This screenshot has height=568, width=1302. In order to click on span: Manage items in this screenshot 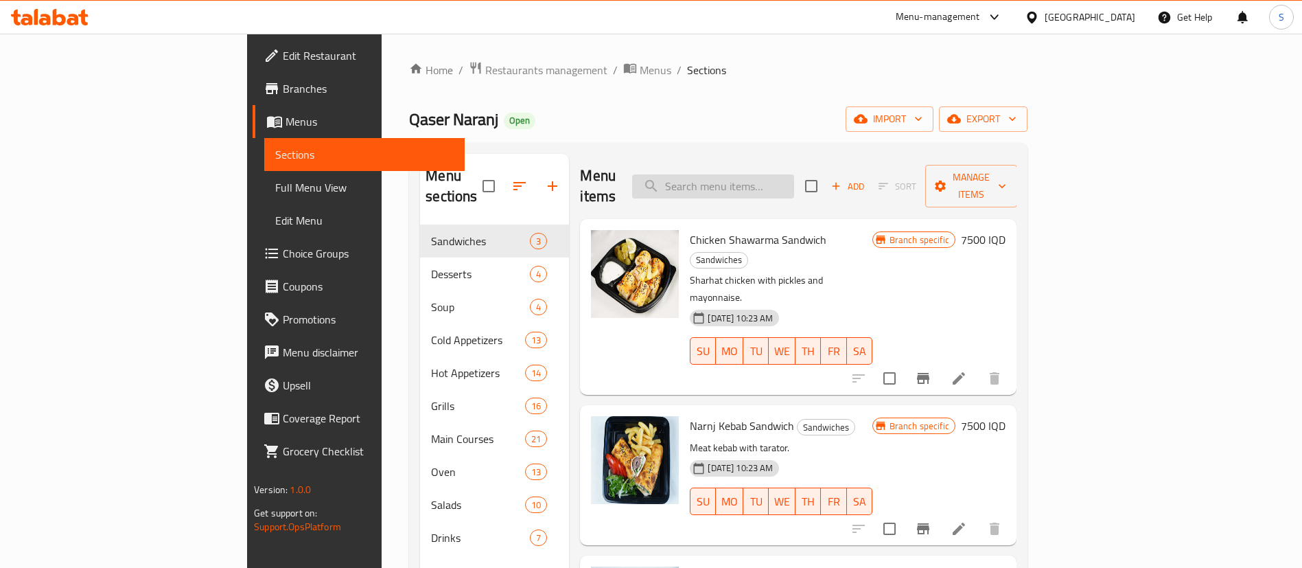, I will do `click(972, 186)`.